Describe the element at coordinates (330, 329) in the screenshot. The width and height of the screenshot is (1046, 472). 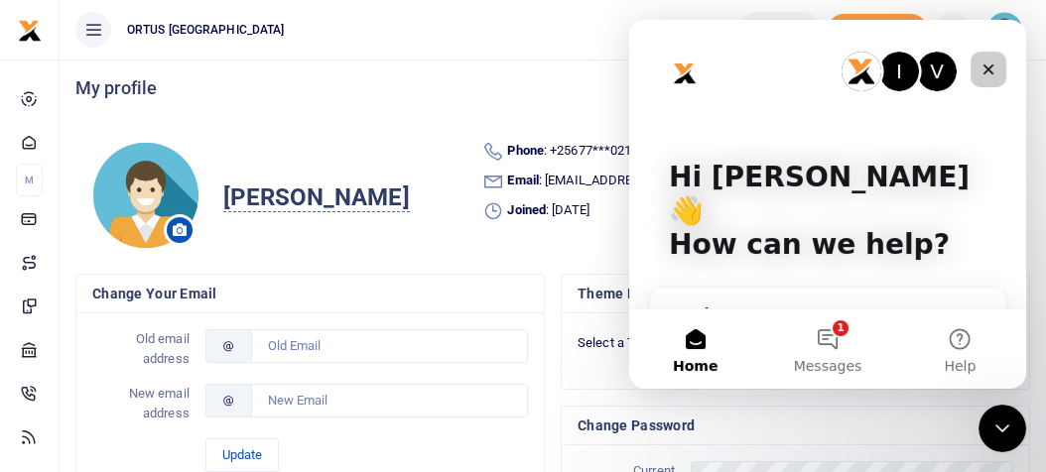
I see `button: Help` at that location.